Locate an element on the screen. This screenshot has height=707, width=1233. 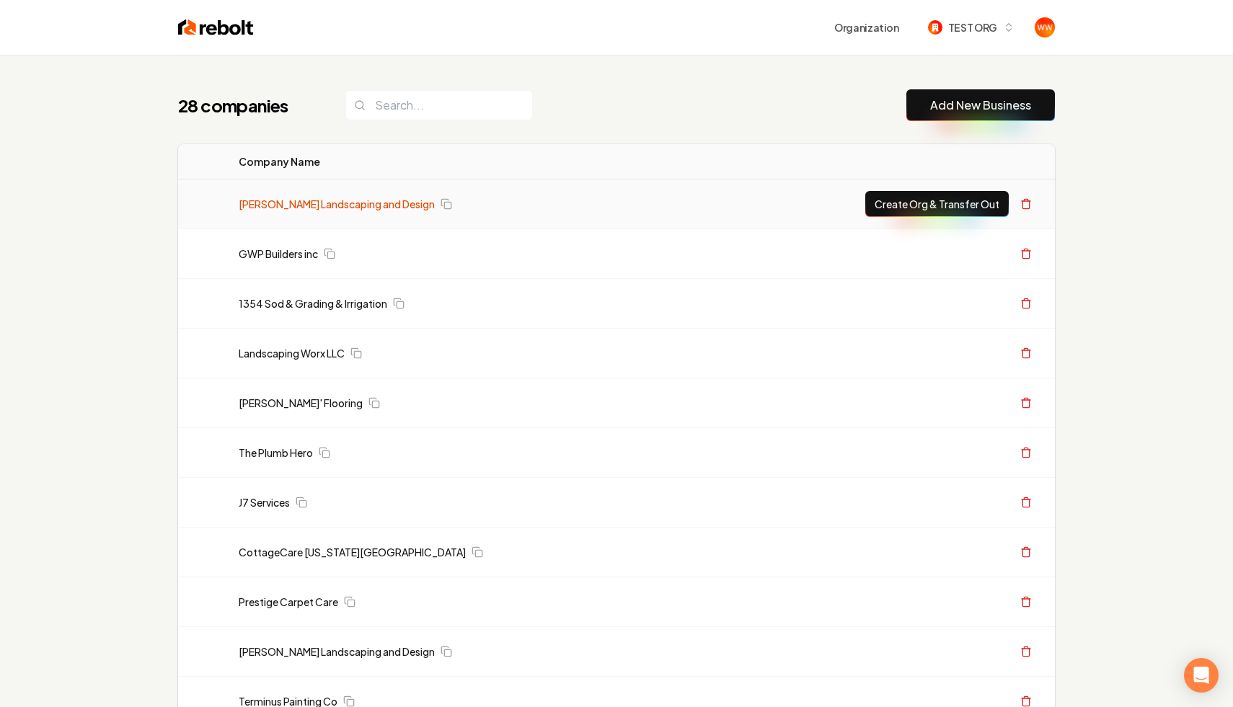
div: Open Intercom Messenger is located at coordinates (1201, 675).